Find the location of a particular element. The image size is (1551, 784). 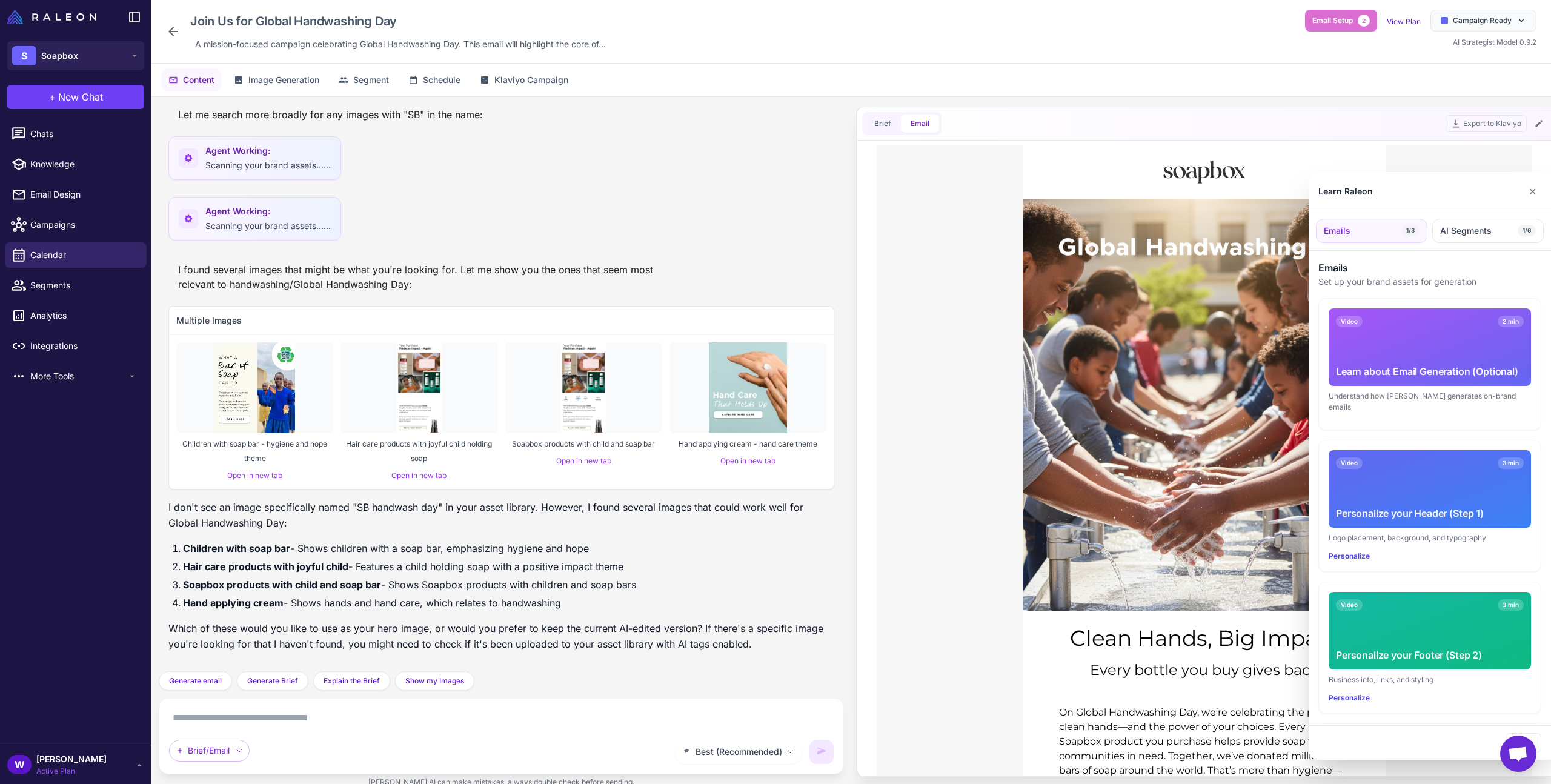

span: 1/6 is located at coordinates (1527, 230).